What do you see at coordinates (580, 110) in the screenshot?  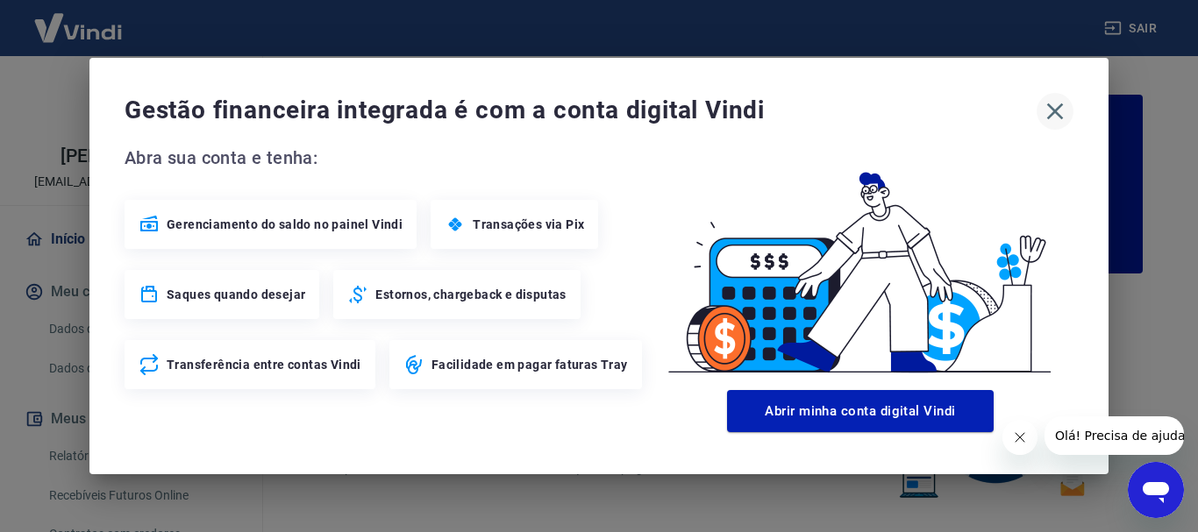 I see `span: Gestão financeira integrada é com a conta digital Vindi` at bounding box center [580, 110].